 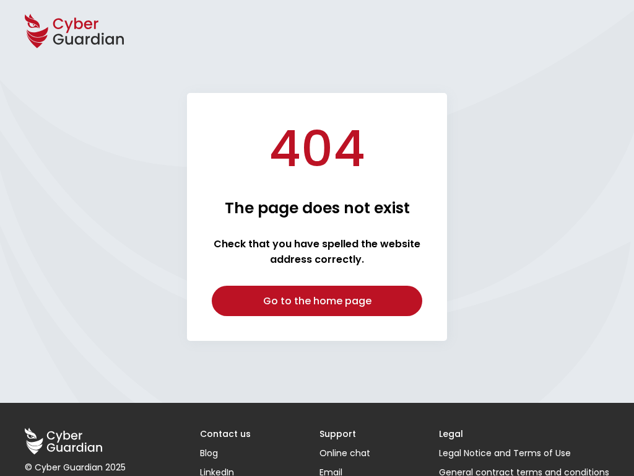 What do you see at coordinates (524, 453) in the screenshot?
I see `a: Legal Notice and Terms of Use` at bounding box center [524, 453].